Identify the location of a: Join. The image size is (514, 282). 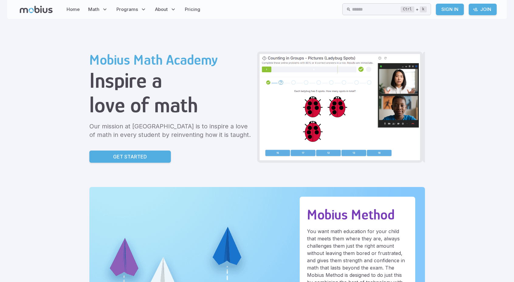
(483, 9).